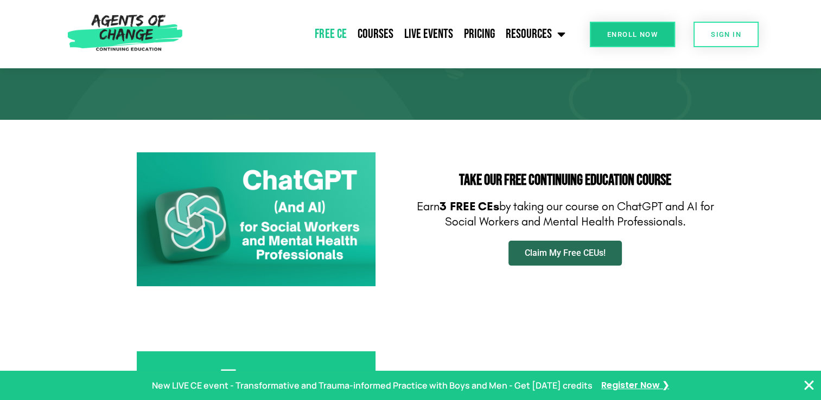 The image size is (821, 400). I want to click on h2: Take Our FREE Continuing Education Course, so click(565, 181).